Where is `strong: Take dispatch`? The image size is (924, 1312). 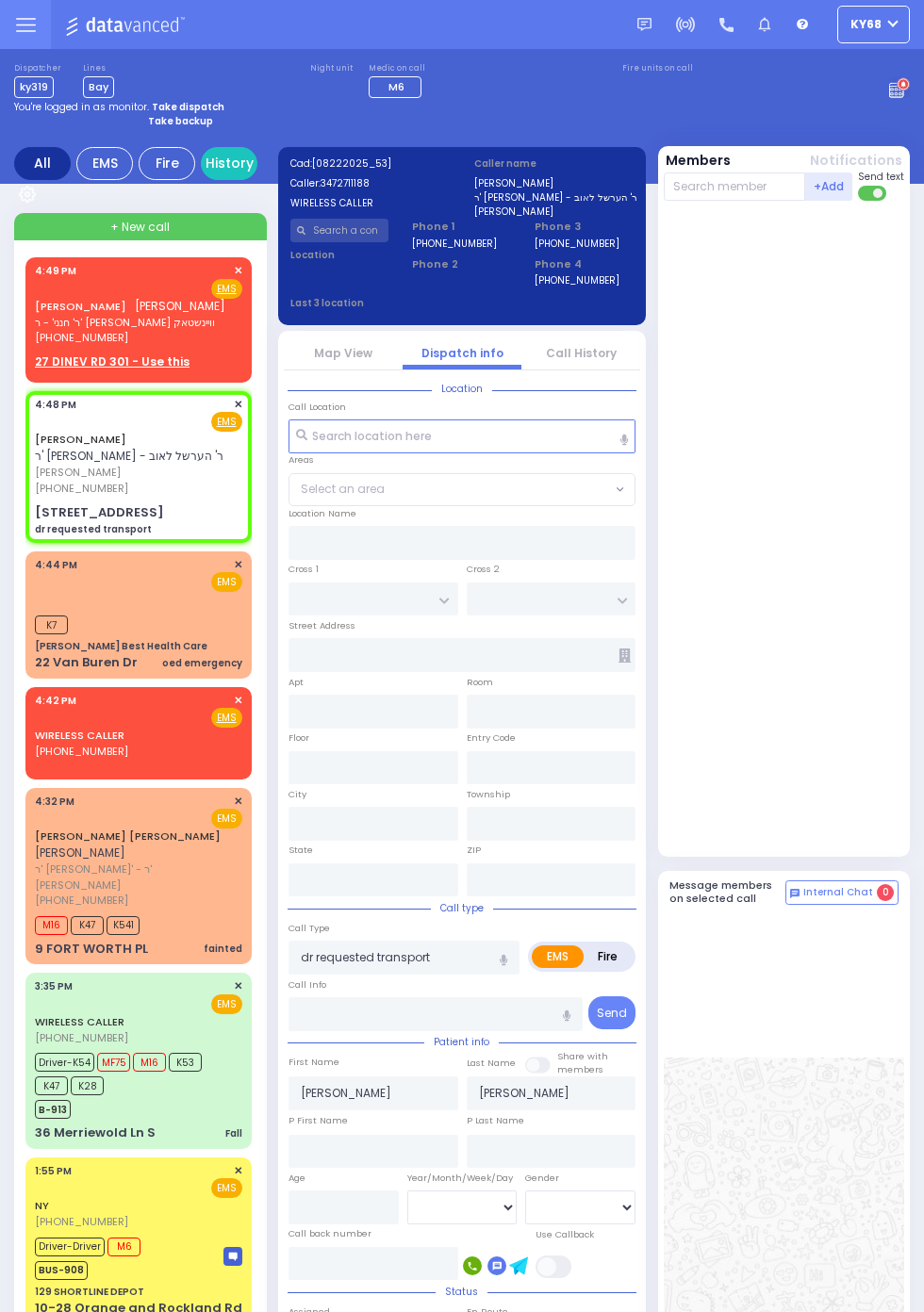
strong: Take dispatch is located at coordinates (187, 107).